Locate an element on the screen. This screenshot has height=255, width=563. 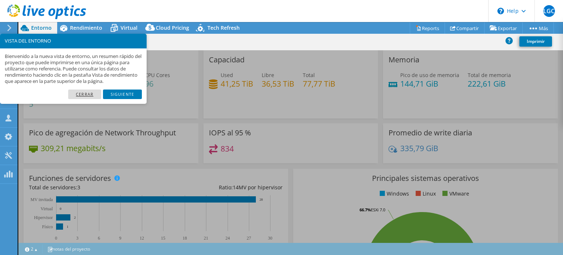
a: Compartir is located at coordinates (464, 28).